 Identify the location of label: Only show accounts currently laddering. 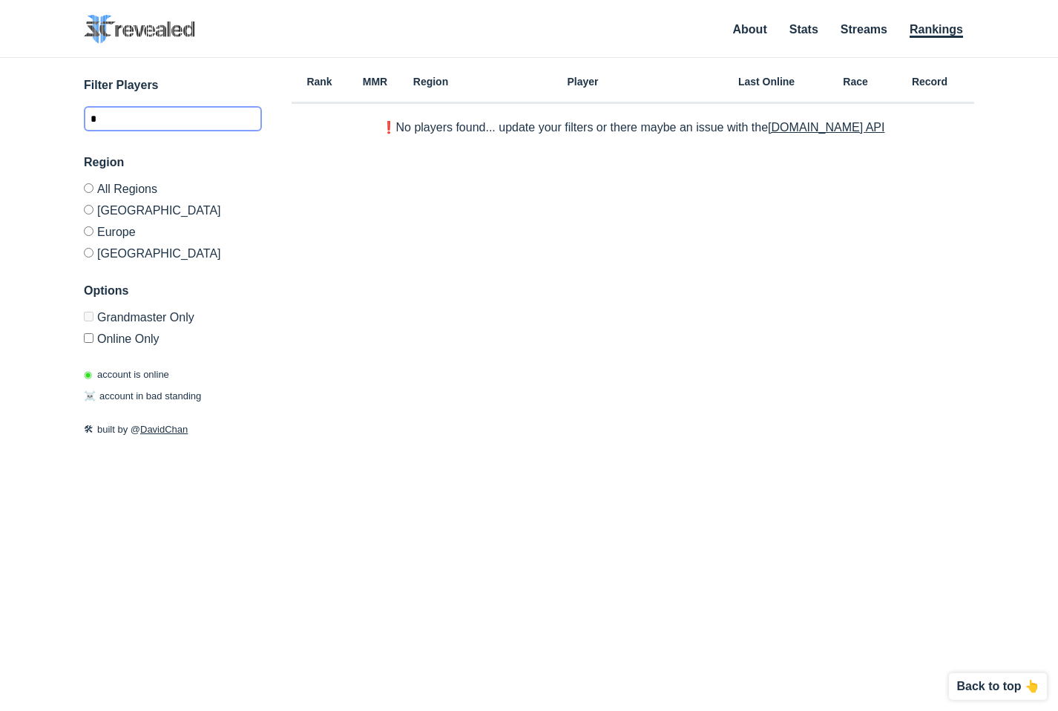
(173, 336).